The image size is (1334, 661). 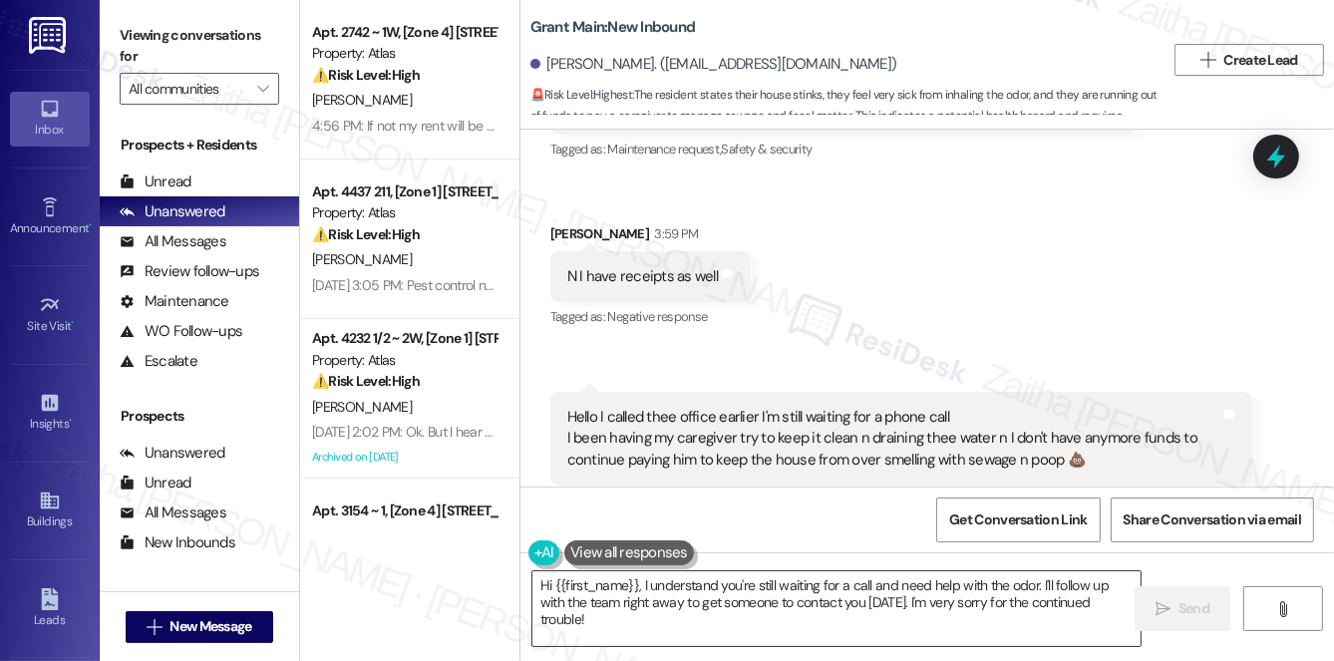 What do you see at coordinates (50, 609) in the screenshot?
I see `a: Leads` at bounding box center [50, 609].